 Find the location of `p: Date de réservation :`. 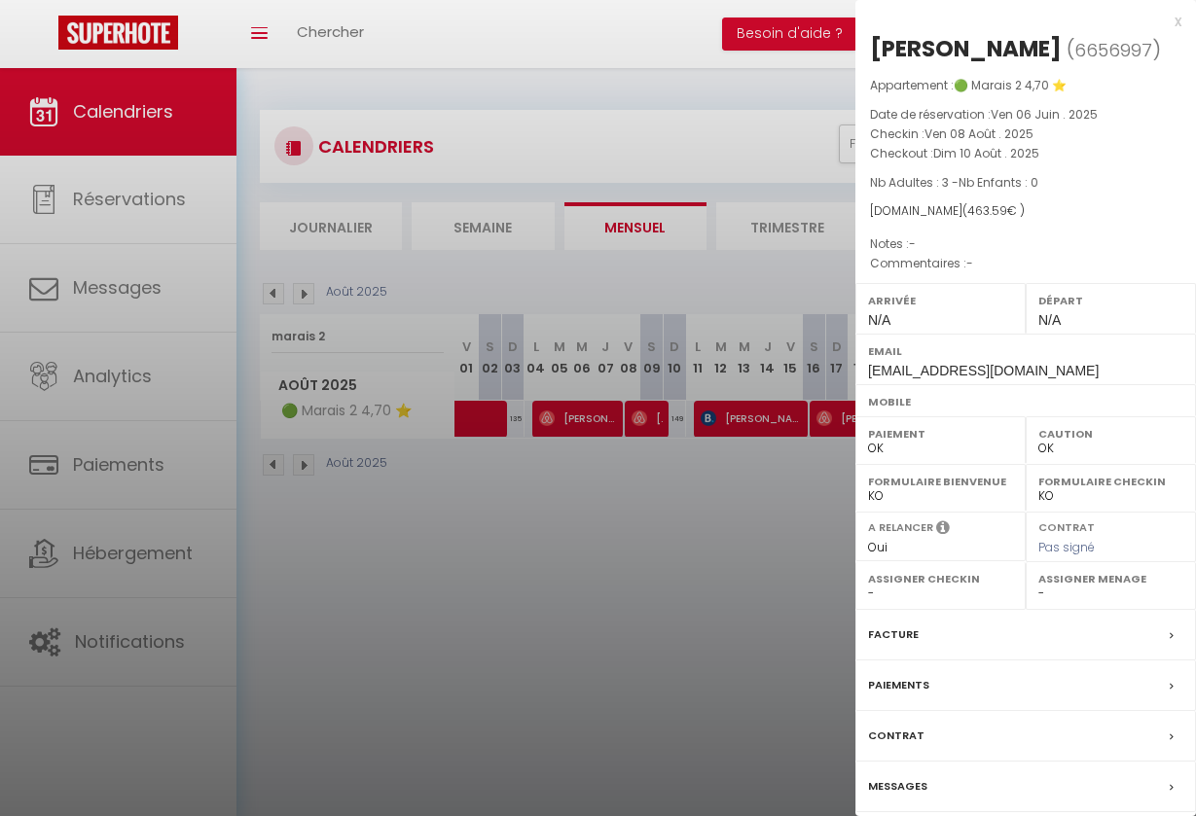

p: Date de réservation : is located at coordinates (1025, 115).